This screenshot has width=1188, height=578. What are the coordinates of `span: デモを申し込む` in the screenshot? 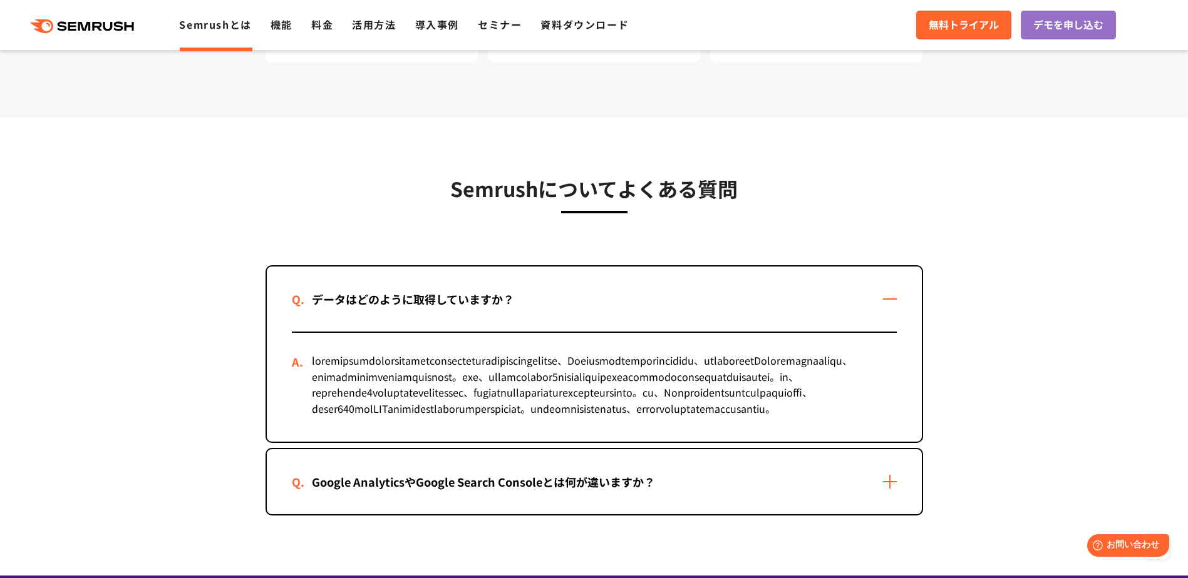 It's located at (1068, 25).